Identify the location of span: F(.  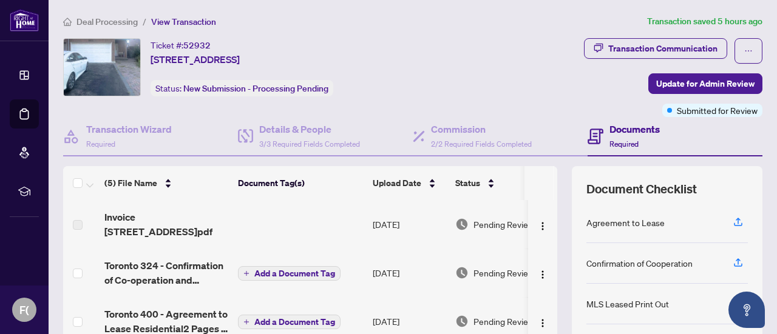
(24, 310).